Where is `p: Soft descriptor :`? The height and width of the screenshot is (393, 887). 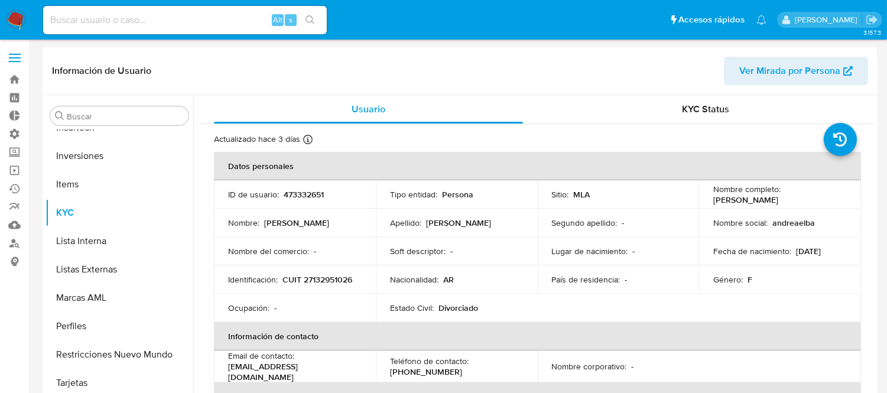
p: Soft descriptor : is located at coordinates (418, 251).